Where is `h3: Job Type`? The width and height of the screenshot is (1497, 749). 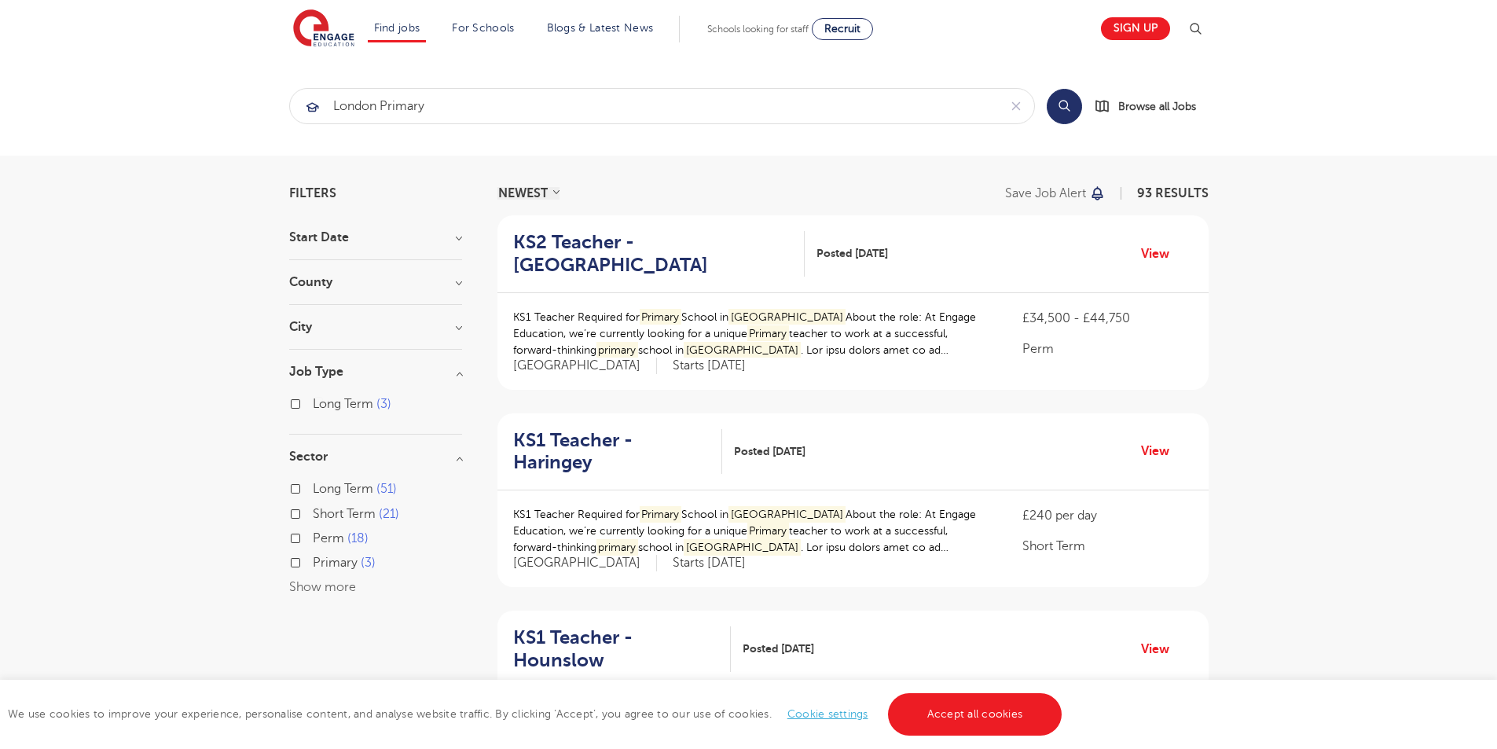
h3: Job Type is located at coordinates (376, 372).